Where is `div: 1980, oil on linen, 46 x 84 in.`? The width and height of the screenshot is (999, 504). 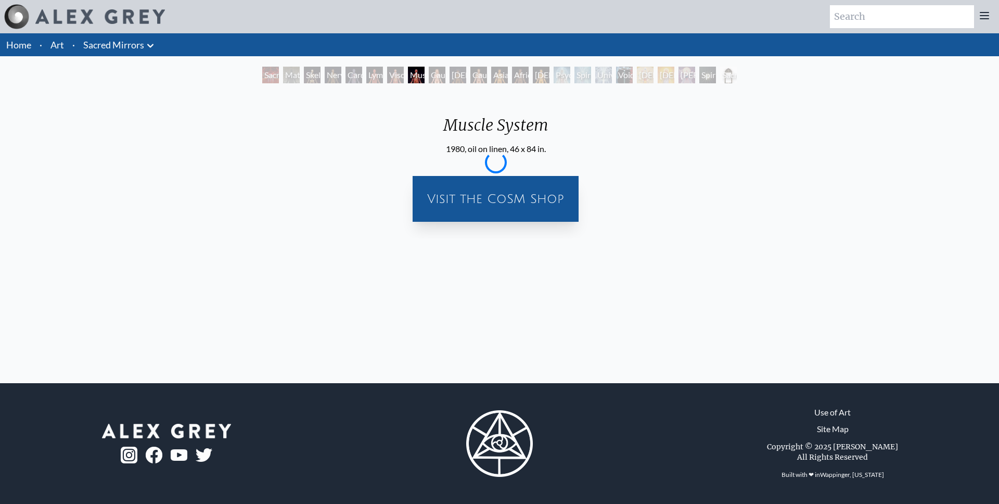 div: 1980, oil on linen, 46 x 84 in. is located at coordinates (496, 149).